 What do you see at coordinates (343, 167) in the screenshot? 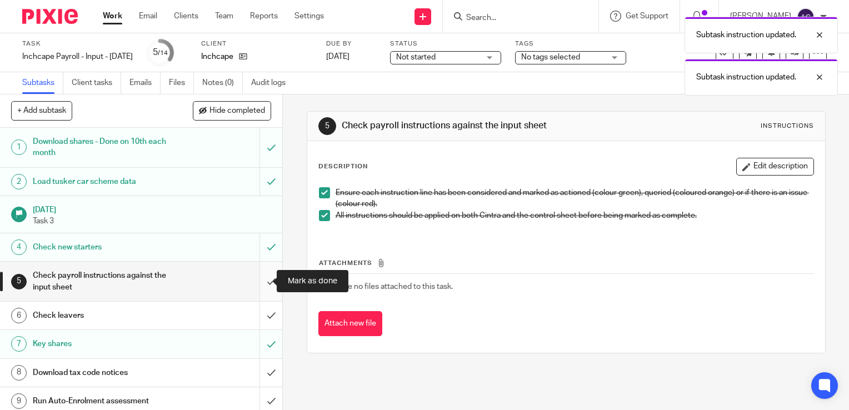
I see `p: Description` at bounding box center [343, 167].